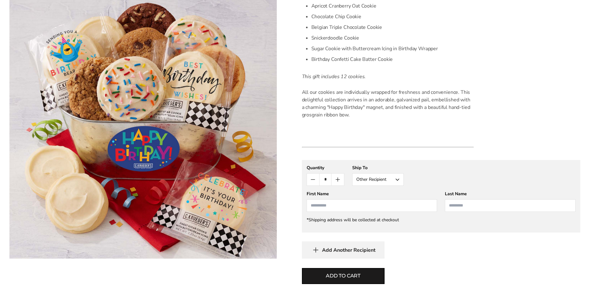 This screenshot has width=596, height=290. I want to click on span: Add to cart, so click(343, 276).